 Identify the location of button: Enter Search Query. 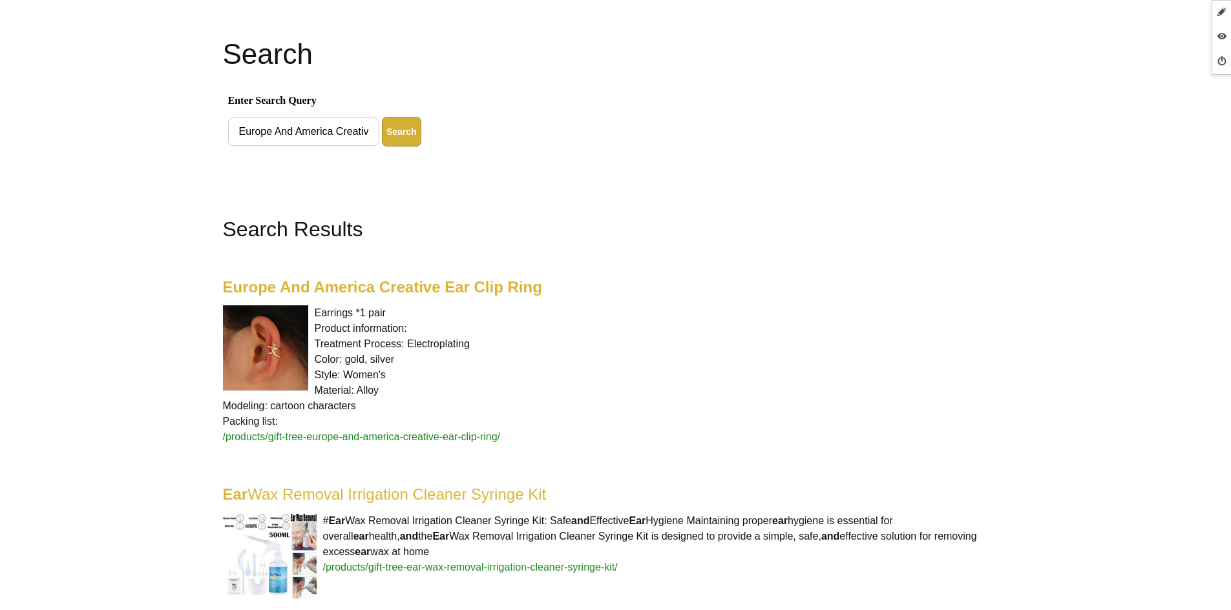
(401, 132).